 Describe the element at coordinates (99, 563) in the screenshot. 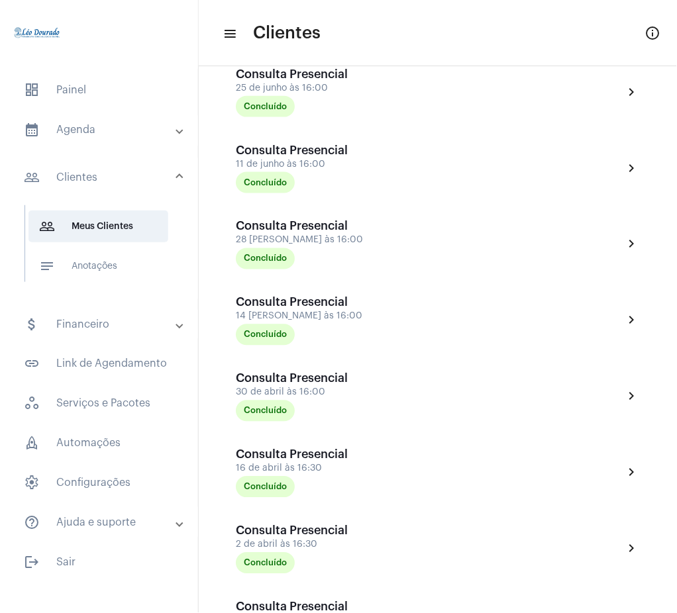

I see `span: Sair` at that location.